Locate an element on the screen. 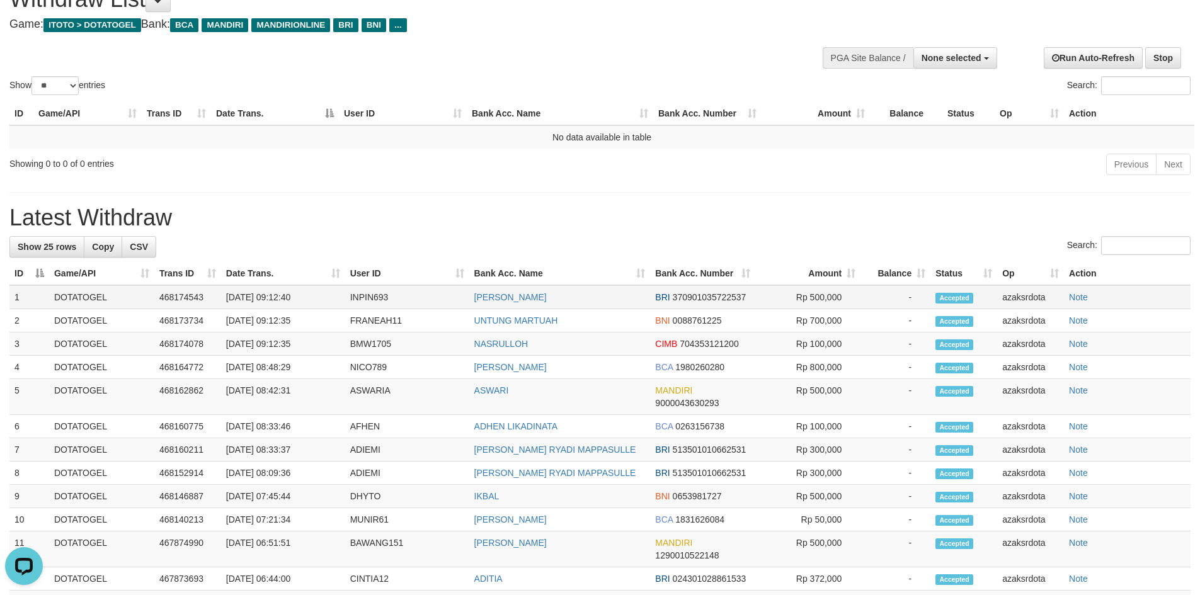 The image size is (1200, 595). a: ADHEN LIKADINATA is located at coordinates (516, 426).